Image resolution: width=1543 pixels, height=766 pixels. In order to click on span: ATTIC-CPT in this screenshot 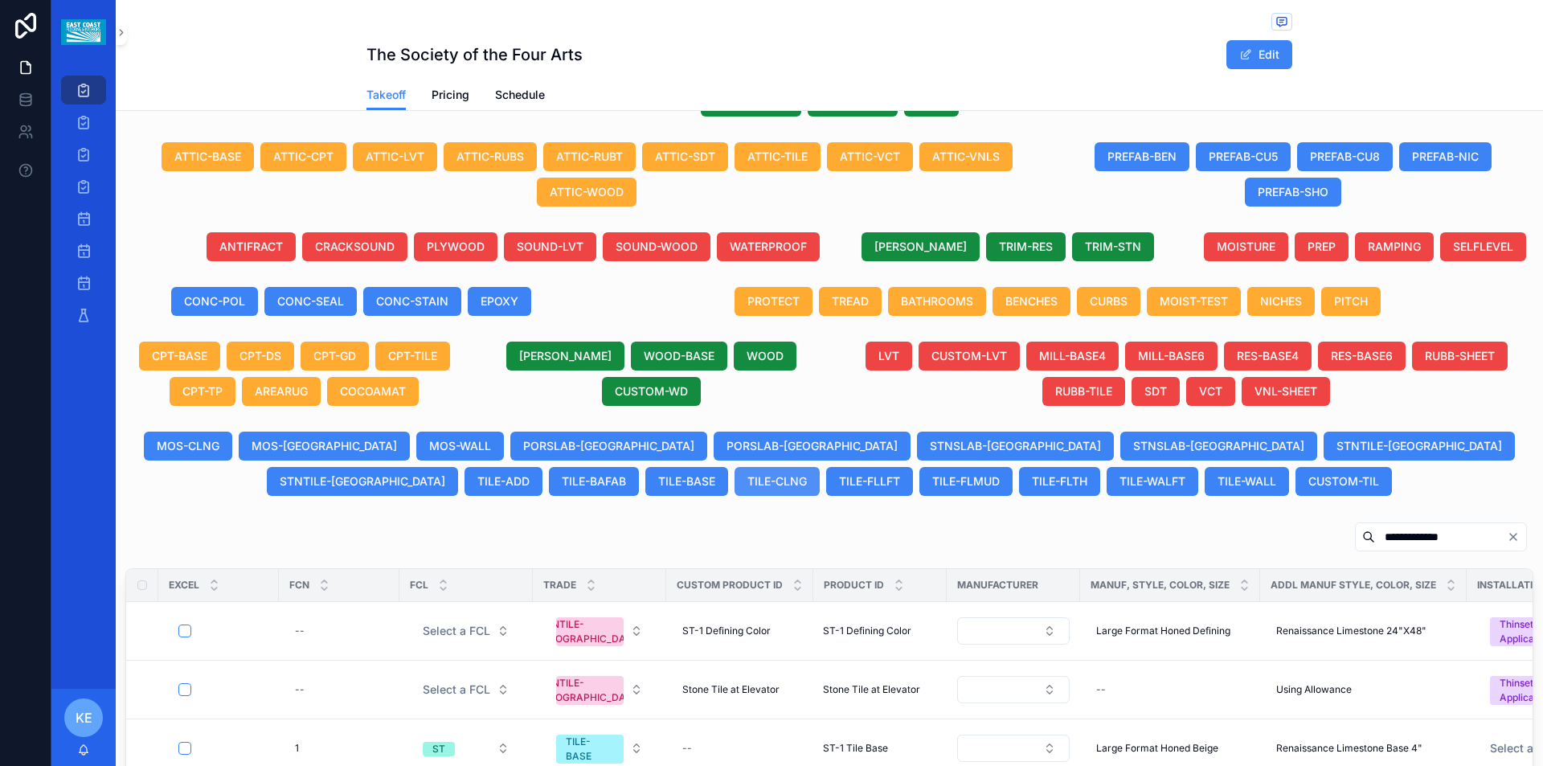, I will do `click(303, 157)`.